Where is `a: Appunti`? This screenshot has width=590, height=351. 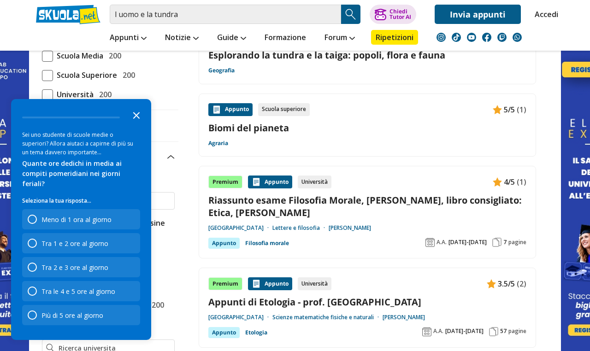 a: Appunti is located at coordinates (128, 38).